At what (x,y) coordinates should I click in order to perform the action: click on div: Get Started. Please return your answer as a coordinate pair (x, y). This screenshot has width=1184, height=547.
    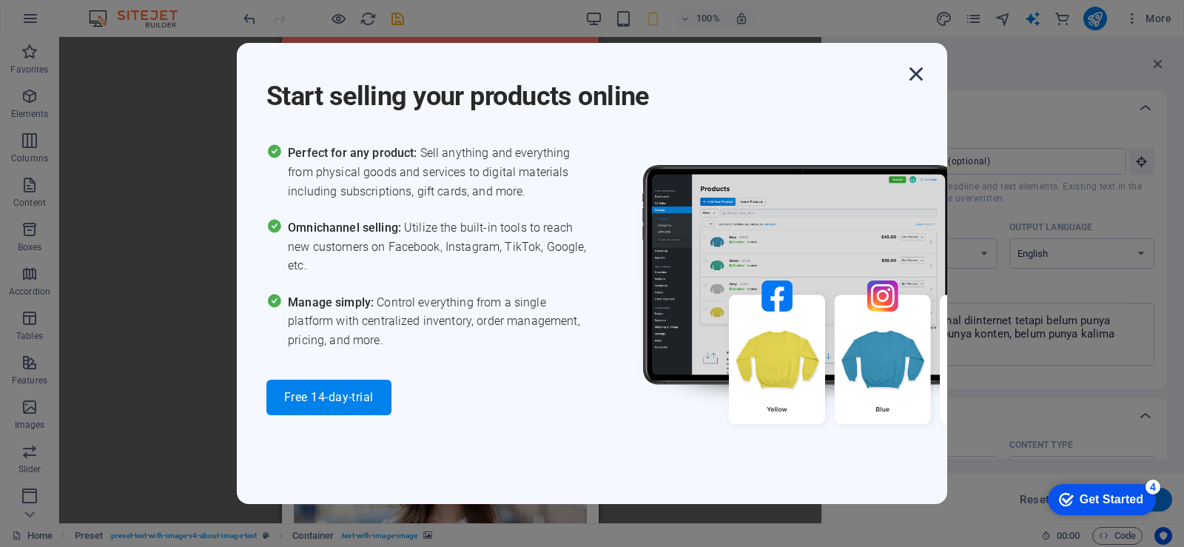
    Looking at the image, I should click on (75, 23).